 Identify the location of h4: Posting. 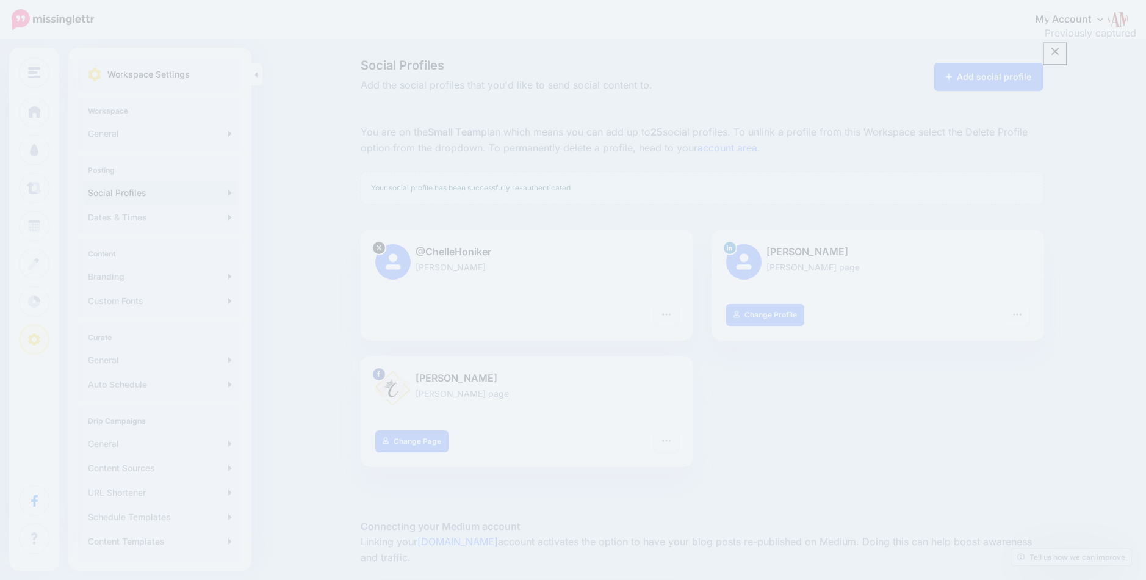
(160, 170).